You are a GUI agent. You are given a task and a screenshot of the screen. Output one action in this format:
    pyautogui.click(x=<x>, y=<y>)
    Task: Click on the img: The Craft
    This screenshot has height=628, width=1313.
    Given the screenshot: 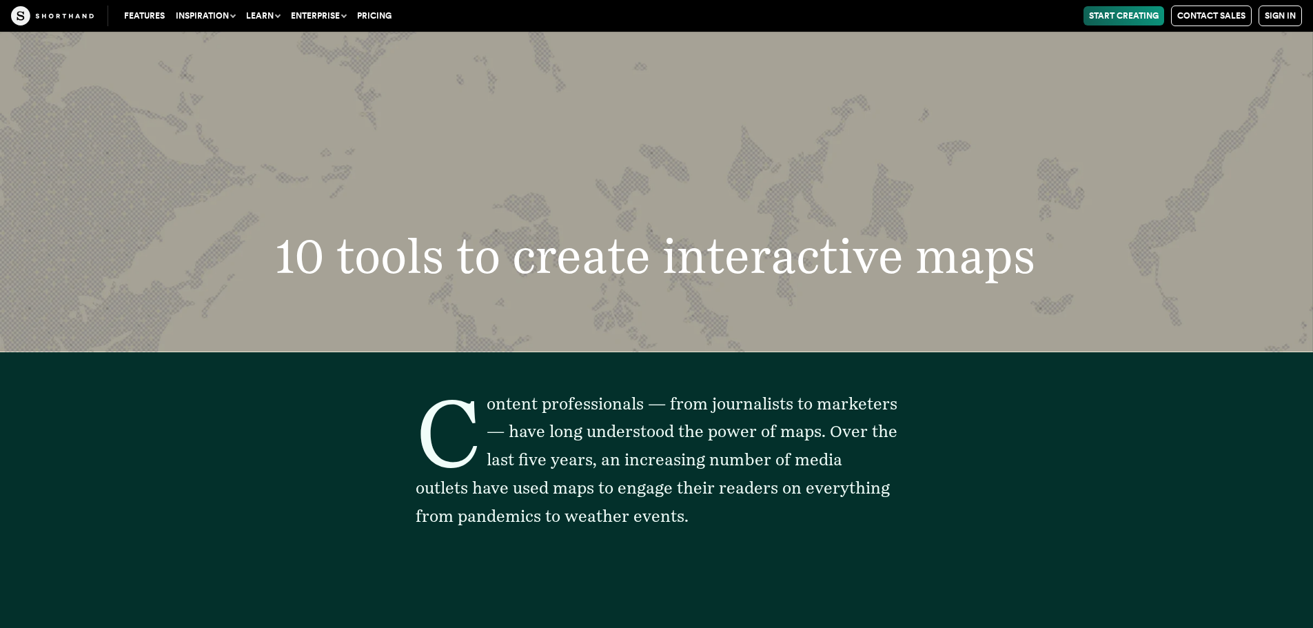 What is the action you would take?
    pyautogui.click(x=52, y=16)
    